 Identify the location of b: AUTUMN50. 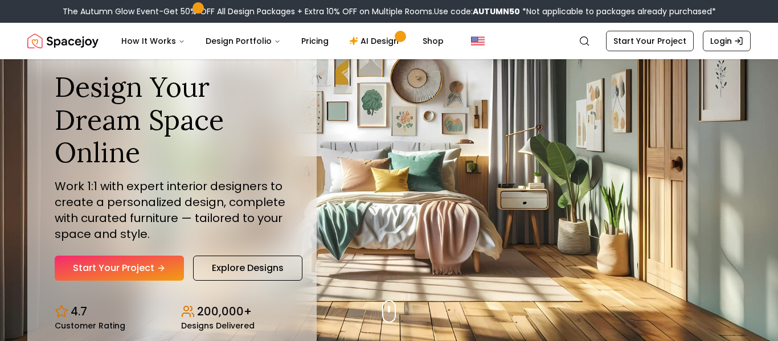
(496, 11).